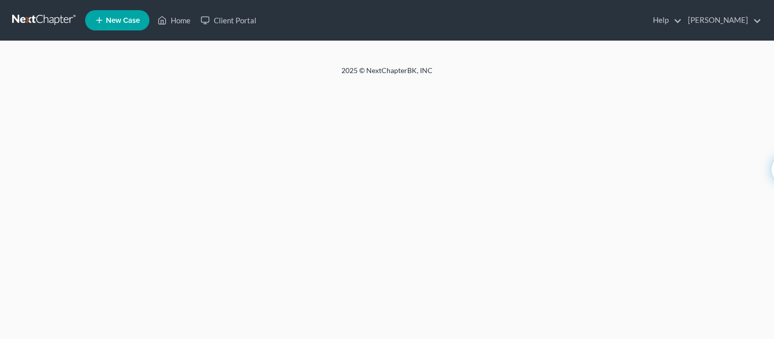  Describe the element at coordinates (117, 20) in the screenshot. I see `new-legal-case-button: New Case` at that location.